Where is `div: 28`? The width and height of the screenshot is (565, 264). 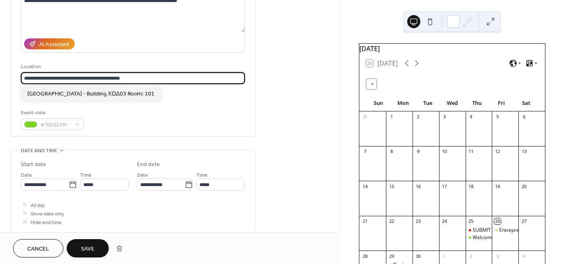 div: 28 is located at coordinates (364, 256).